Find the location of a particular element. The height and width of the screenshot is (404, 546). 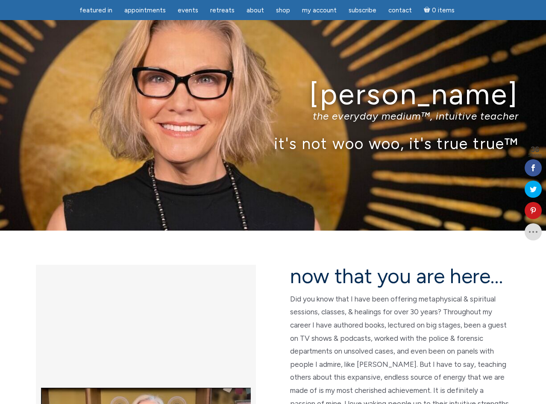

a: About is located at coordinates (255, 10).